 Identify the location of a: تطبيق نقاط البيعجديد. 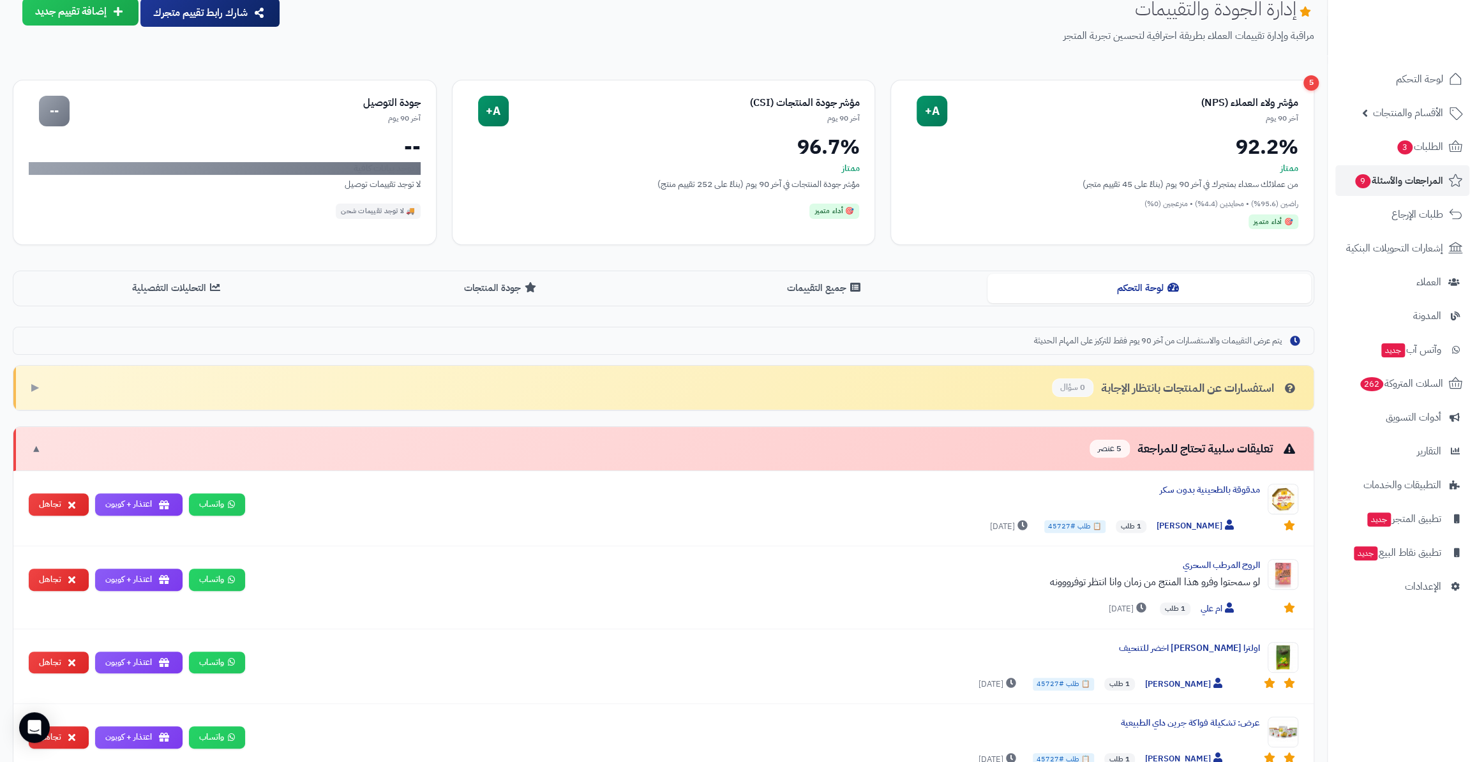
(1403, 553).